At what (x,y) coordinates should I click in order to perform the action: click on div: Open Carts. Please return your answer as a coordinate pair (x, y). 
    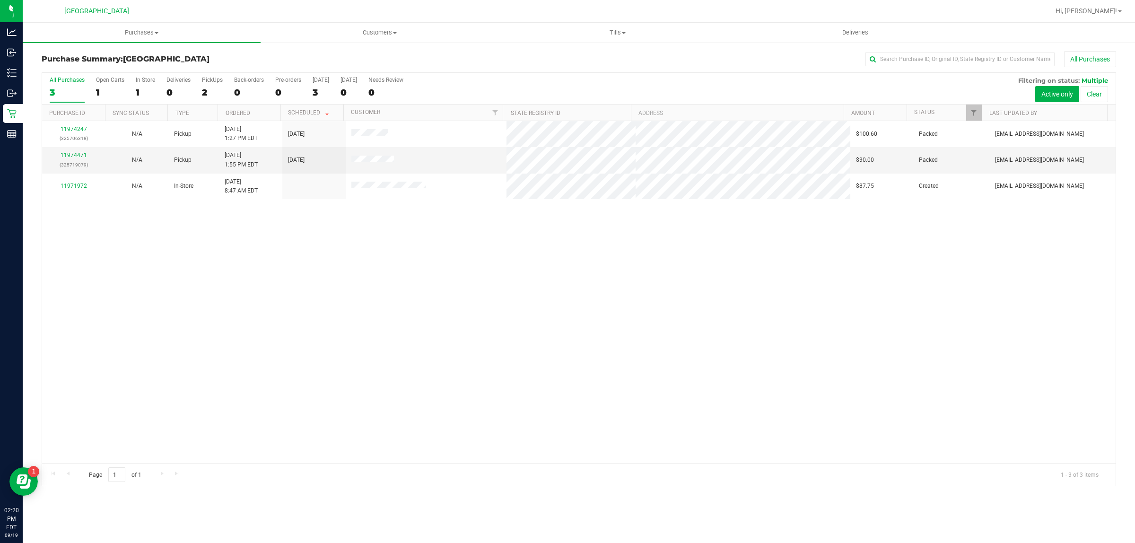
    Looking at the image, I should click on (110, 80).